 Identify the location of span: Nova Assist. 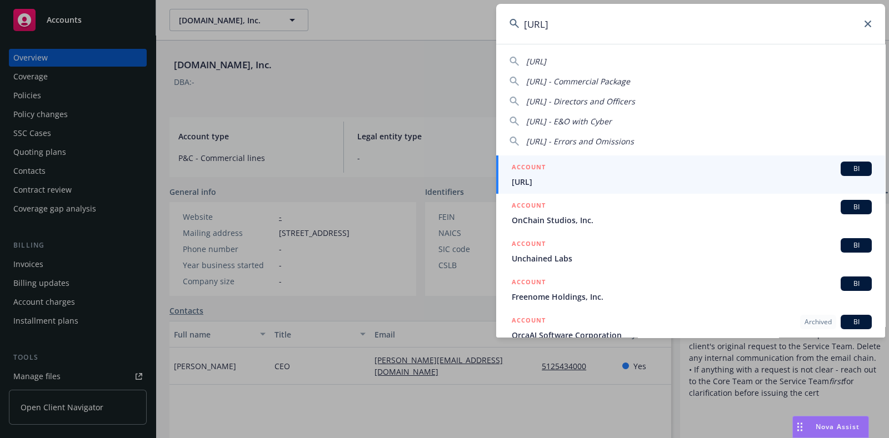
(837, 427).